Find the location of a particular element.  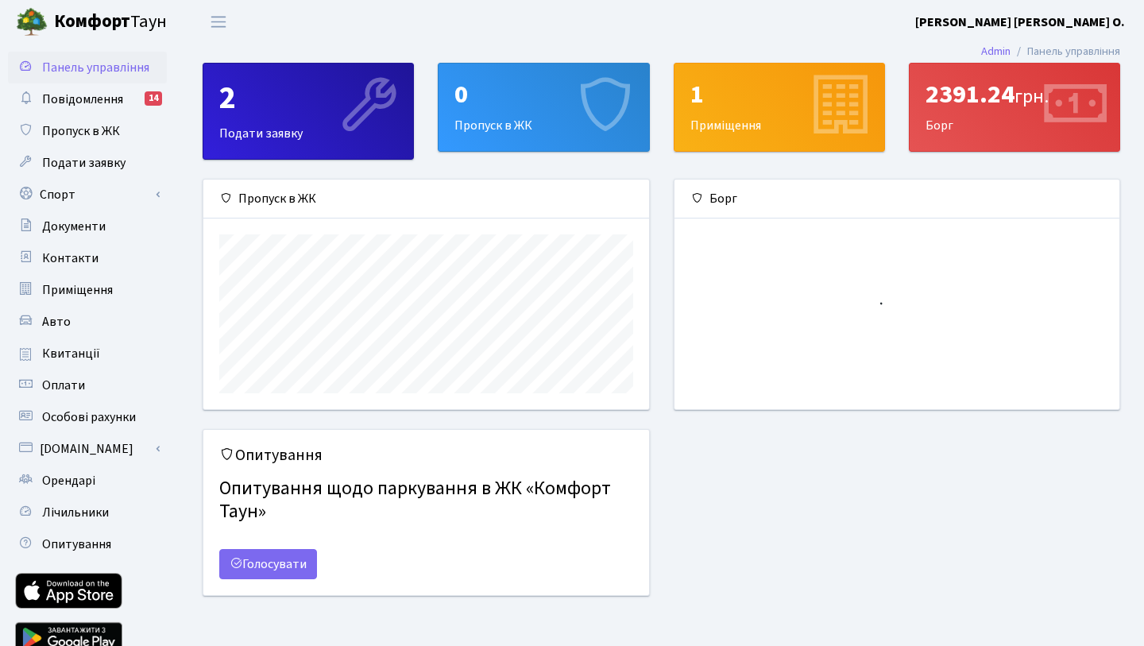

span: Орендарі is located at coordinates (68, 481).